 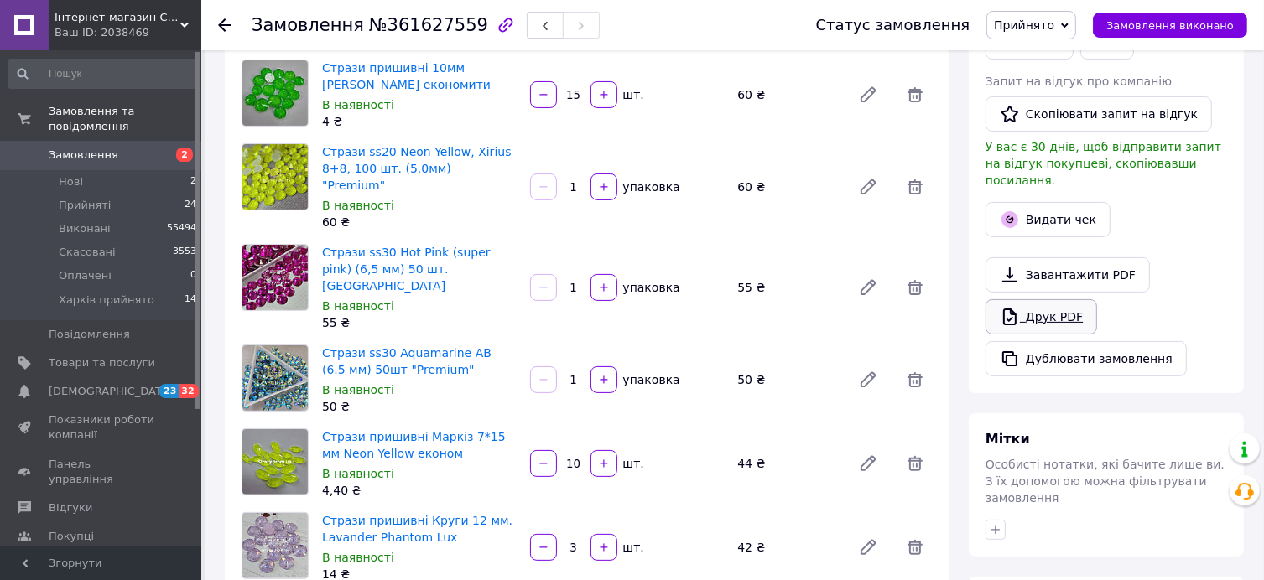 What do you see at coordinates (107, 300) in the screenshot?
I see `span: Харків прийнято` at bounding box center [107, 300].